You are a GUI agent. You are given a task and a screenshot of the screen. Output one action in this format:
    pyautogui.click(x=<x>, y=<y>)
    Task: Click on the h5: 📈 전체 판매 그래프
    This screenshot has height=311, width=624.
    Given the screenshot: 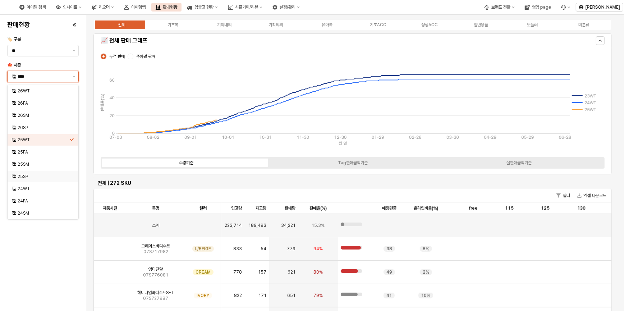 What is the action you would take?
    pyautogui.click(x=289, y=41)
    